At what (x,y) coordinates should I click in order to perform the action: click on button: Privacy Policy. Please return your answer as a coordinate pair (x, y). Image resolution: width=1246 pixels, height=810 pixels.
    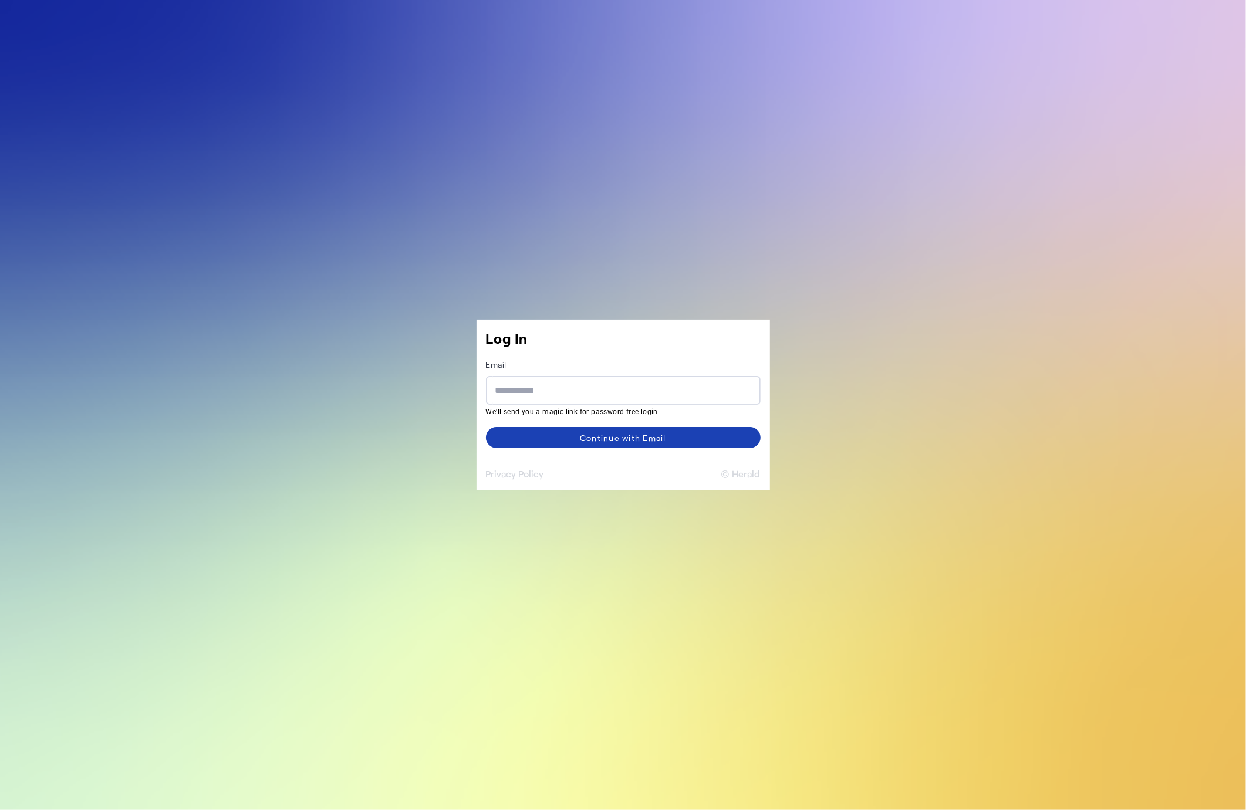
    Looking at the image, I should click on (515, 474).